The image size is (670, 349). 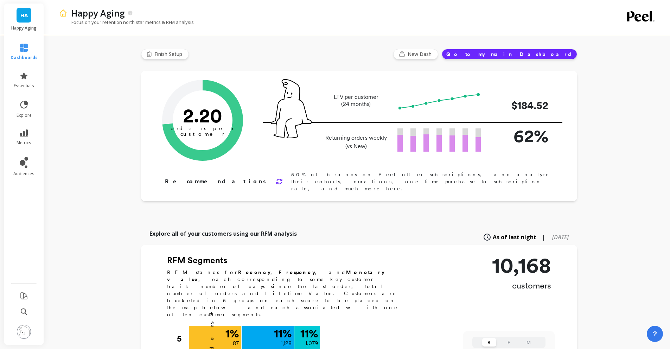 What do you see at coordinates (514, 237) in the screenshot?
I see `span: As of last night` at bounding box center [514, 237].